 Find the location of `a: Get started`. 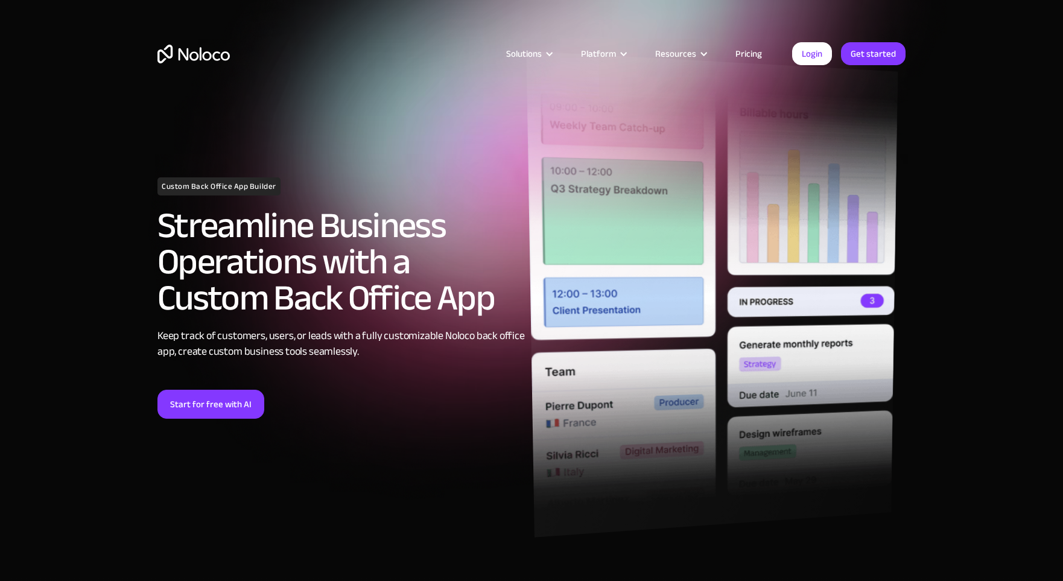

a: Get started is located at coordinates (873, 54).